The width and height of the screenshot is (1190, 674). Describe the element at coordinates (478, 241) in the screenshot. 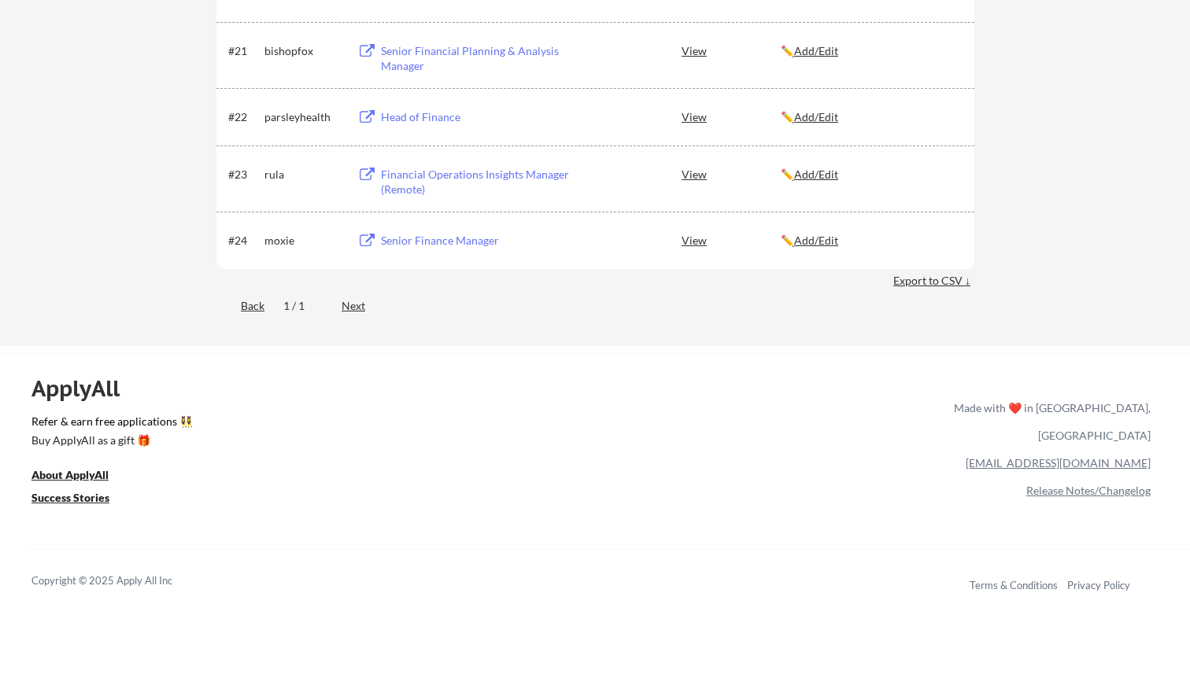

I see `div: Senior Finance Manager` at that location.